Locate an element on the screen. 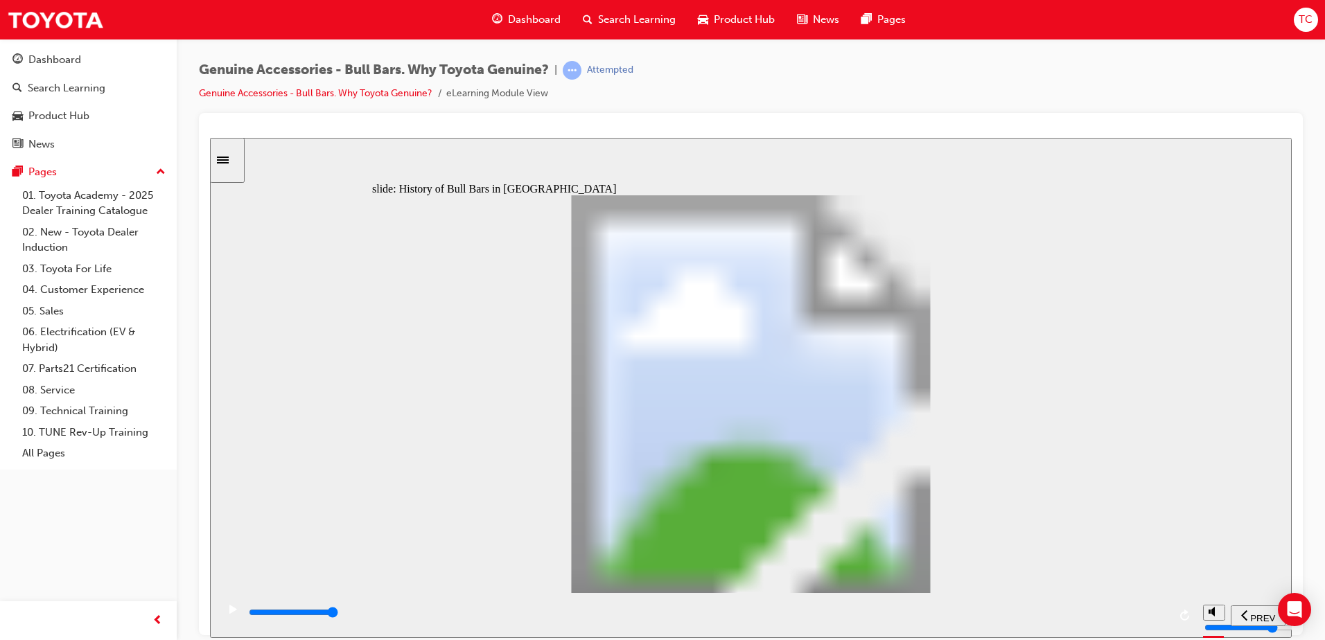 The height and width of the screenshot is (640, 1325). a: Search Learning is located at coordinates (88, 88).